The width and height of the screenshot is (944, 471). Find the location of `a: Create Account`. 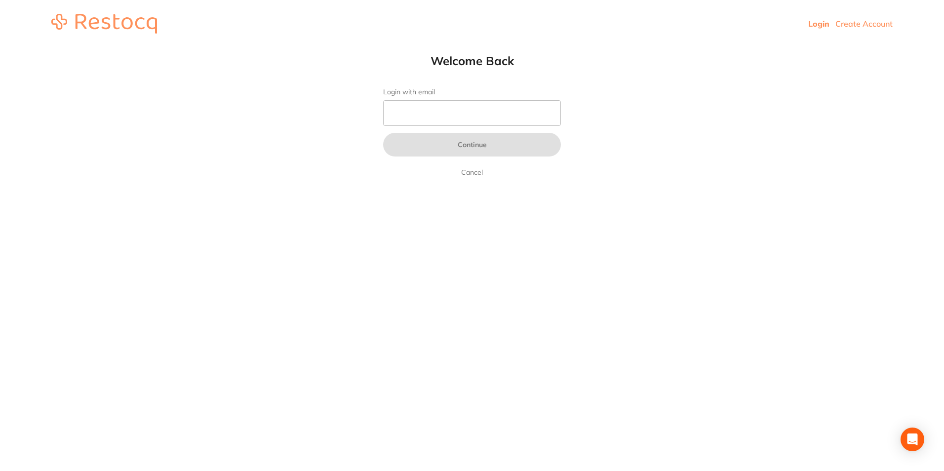

a: Create Account is located at coordinates (864, 24).